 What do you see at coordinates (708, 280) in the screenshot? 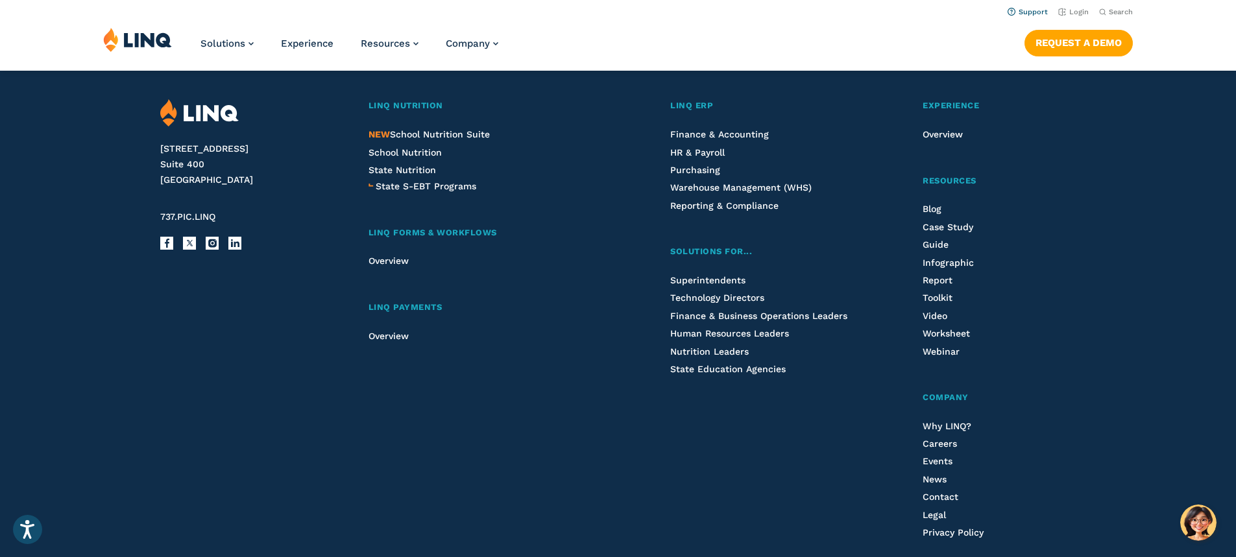
I see `a: Superintendents` at bounding box center [708, 280].